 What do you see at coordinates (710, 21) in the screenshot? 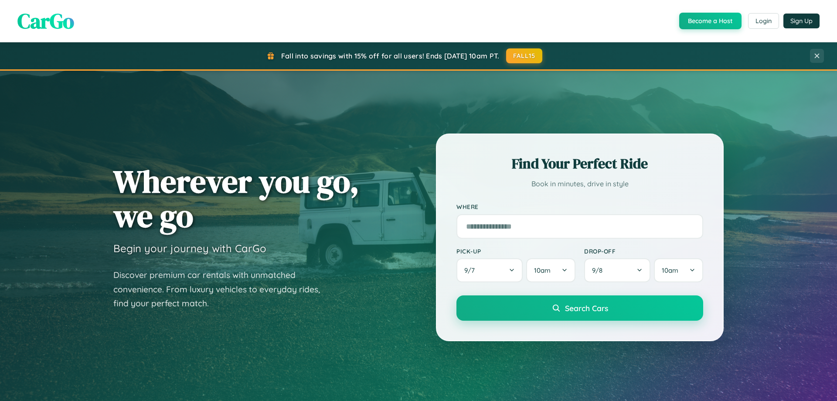
I see `button: Become a Host` at bounding box center [710, 21].